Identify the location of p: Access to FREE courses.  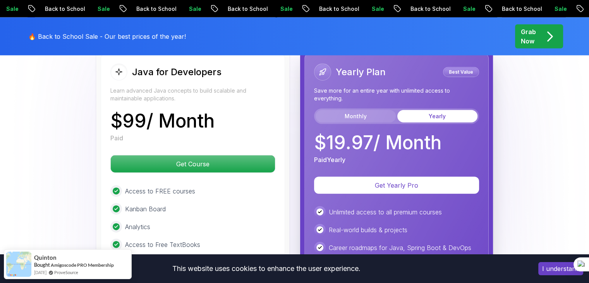
(160, 191).